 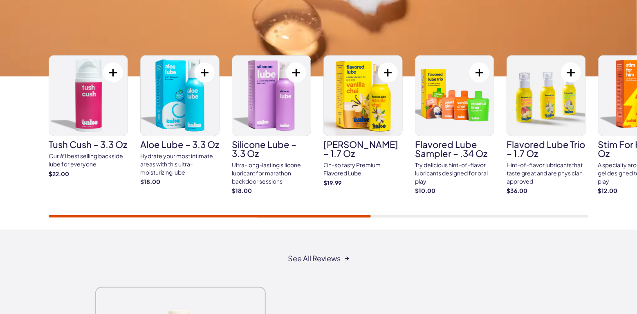 I want to click on div: Ultra-long-lasting silicone lubricant for marathon backdoor sessions, so click(x=272, y=173).